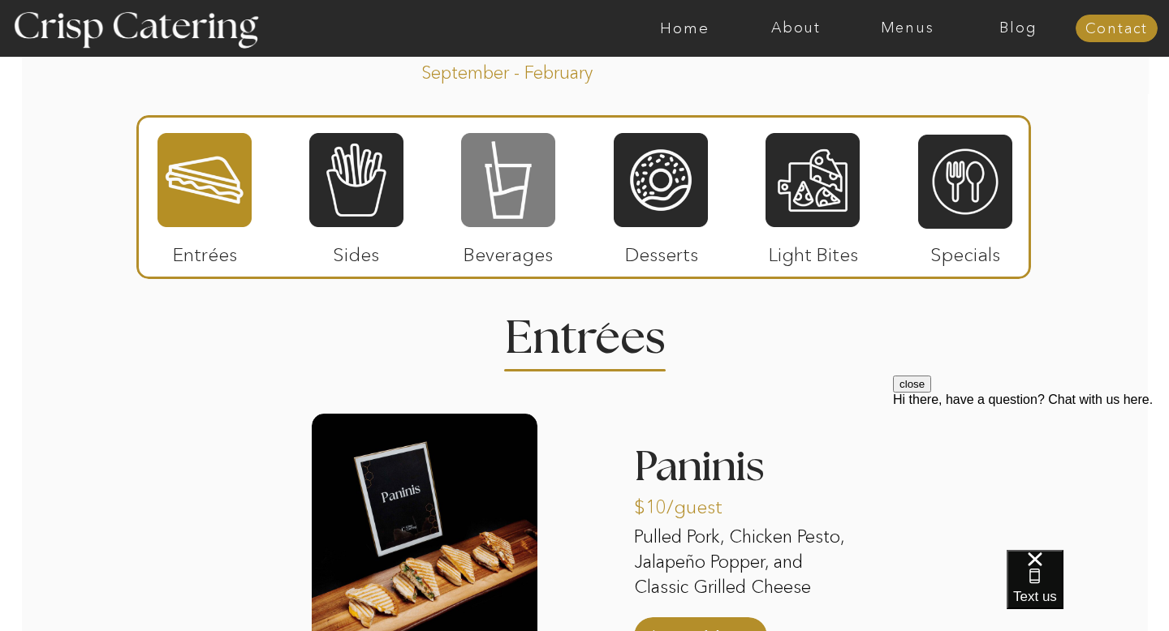 Image resolution: width=1169 pixels, height=631 pixels. What do you see at coordinates (1018, 28) in the screenshot?
I see `nav: Blog` at bounding box center [1018, 28].